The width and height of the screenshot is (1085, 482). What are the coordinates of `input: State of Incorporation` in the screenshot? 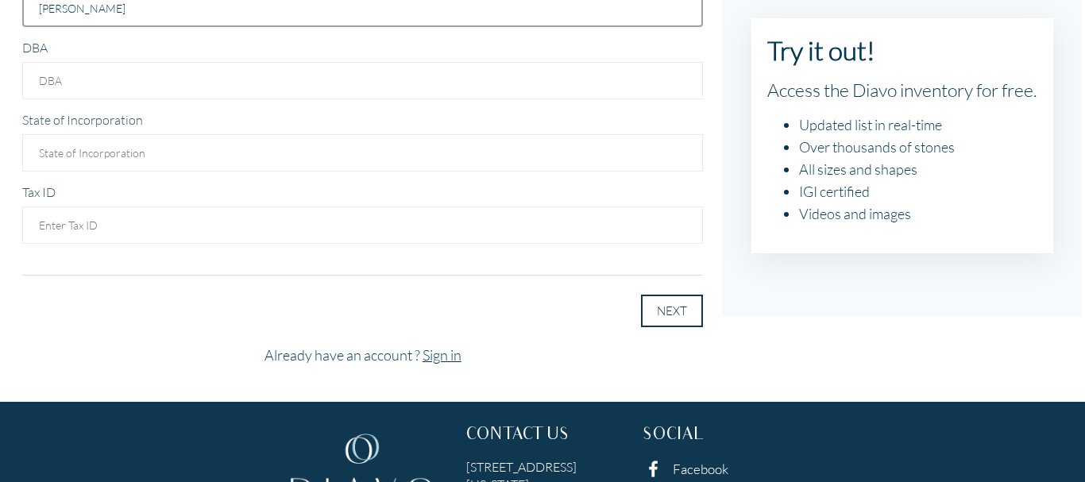 It's located at (362, 153).